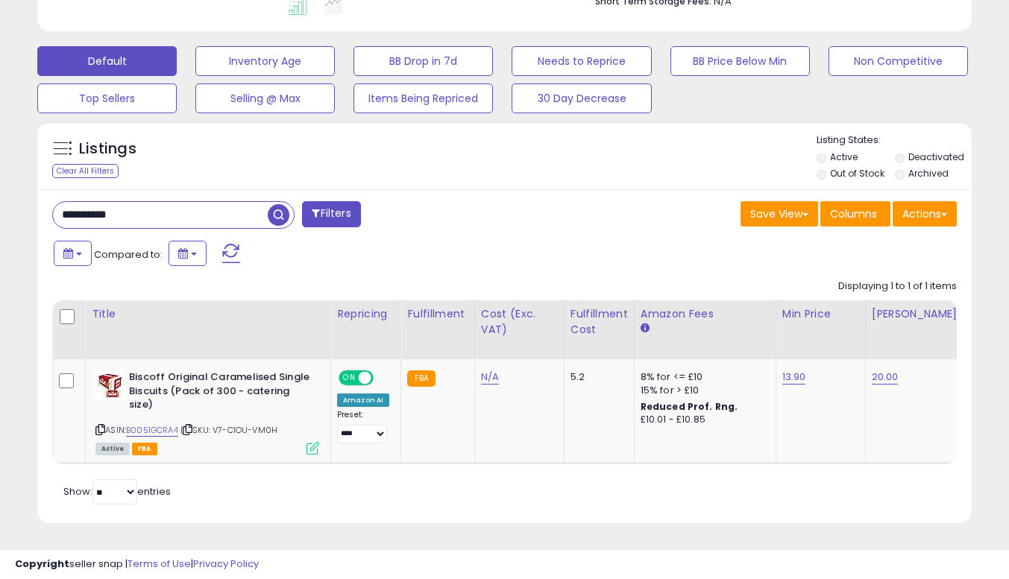 The width and height of the screenshot is (1009, 579). What do you see at coordinates (208, 314) in the screenshot?
I see `div: Title` at bounding box center [208, 314].